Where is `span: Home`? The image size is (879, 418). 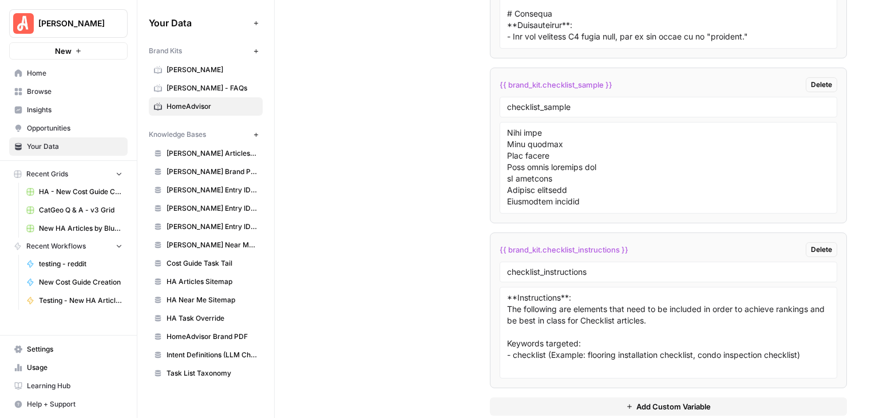 span: Home is located at coordinates (74, 73).